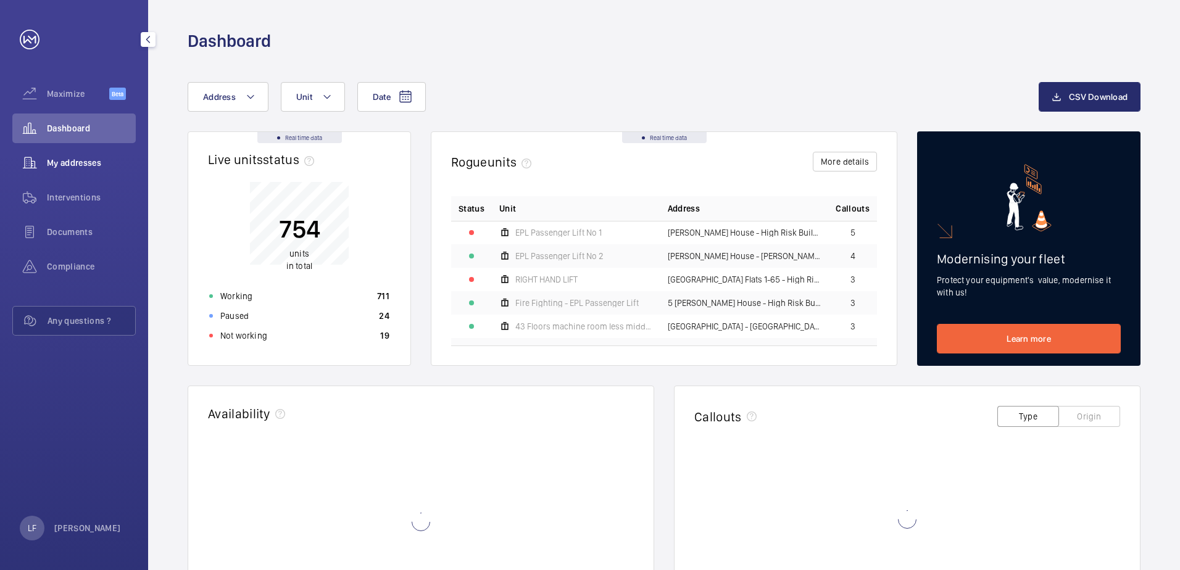 The width and height of the screenshot is (1180, 570). What do you see at coordinates (229, 41) in the screenshot?
I see `h1: Dashboard` at bounding box center [229, 41].